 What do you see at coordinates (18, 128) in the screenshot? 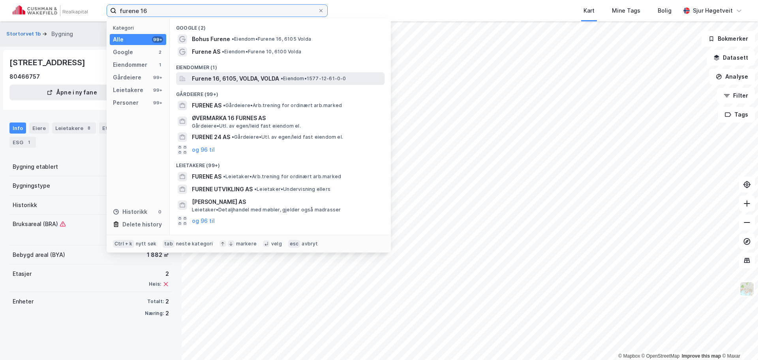
I see `div: Info` at bounding box center [18, 128].